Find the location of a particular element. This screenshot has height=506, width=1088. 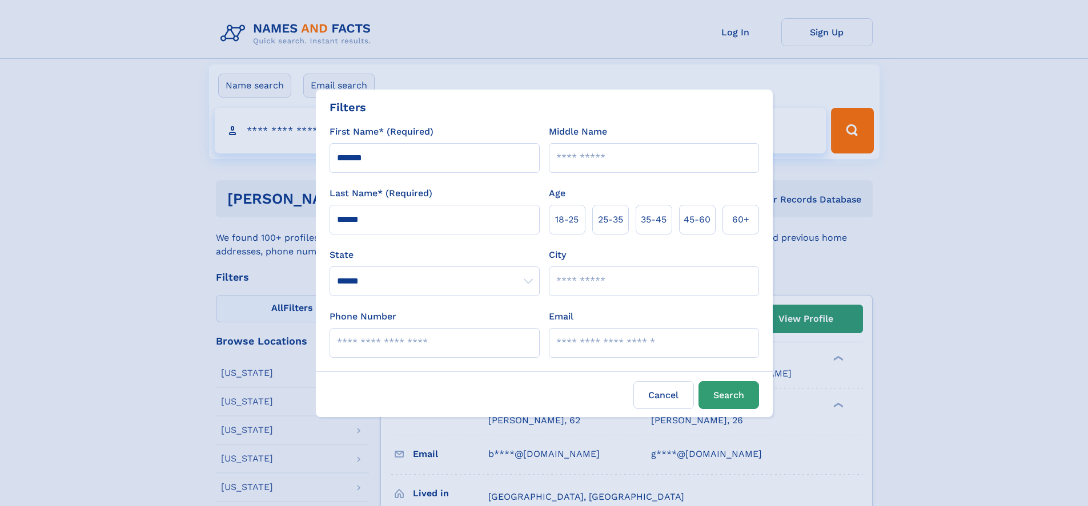

label: Phone Number is located at coordinates (363, 317).